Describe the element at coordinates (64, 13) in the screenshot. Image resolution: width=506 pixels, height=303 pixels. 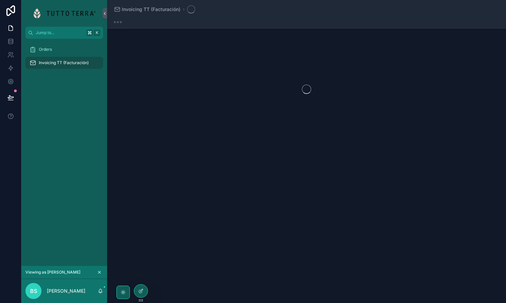
I see `img: App logo` at that location.